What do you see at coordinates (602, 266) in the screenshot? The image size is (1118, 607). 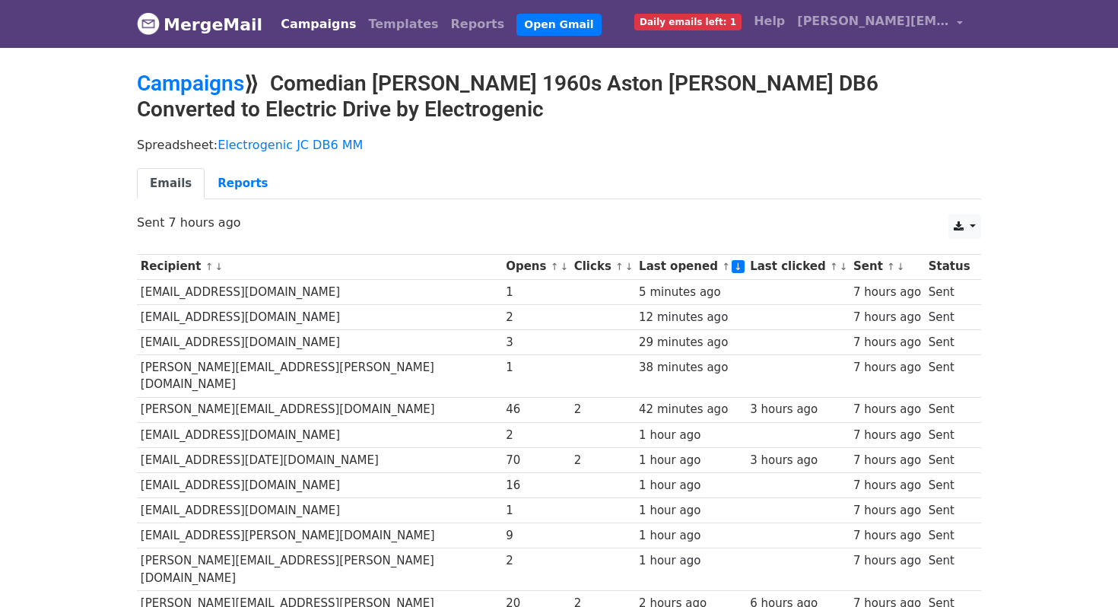 I see `th: Clicks` at bounding box center [602, 266].